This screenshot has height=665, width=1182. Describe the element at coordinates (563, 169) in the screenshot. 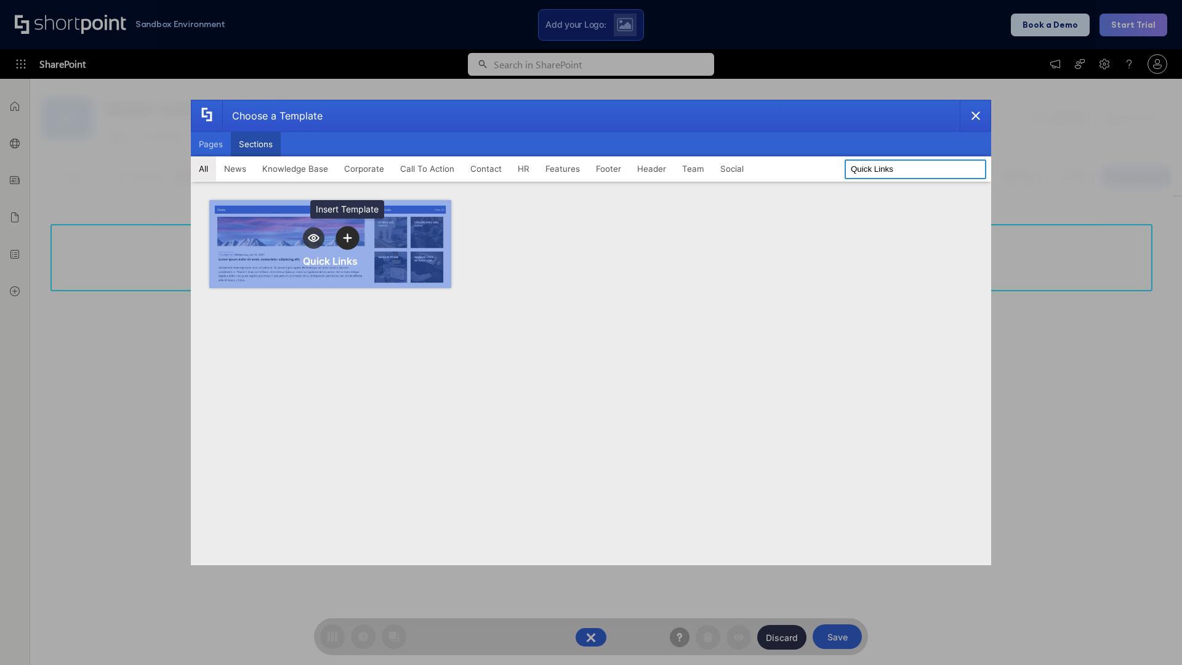

I see `button: Features` at that location.